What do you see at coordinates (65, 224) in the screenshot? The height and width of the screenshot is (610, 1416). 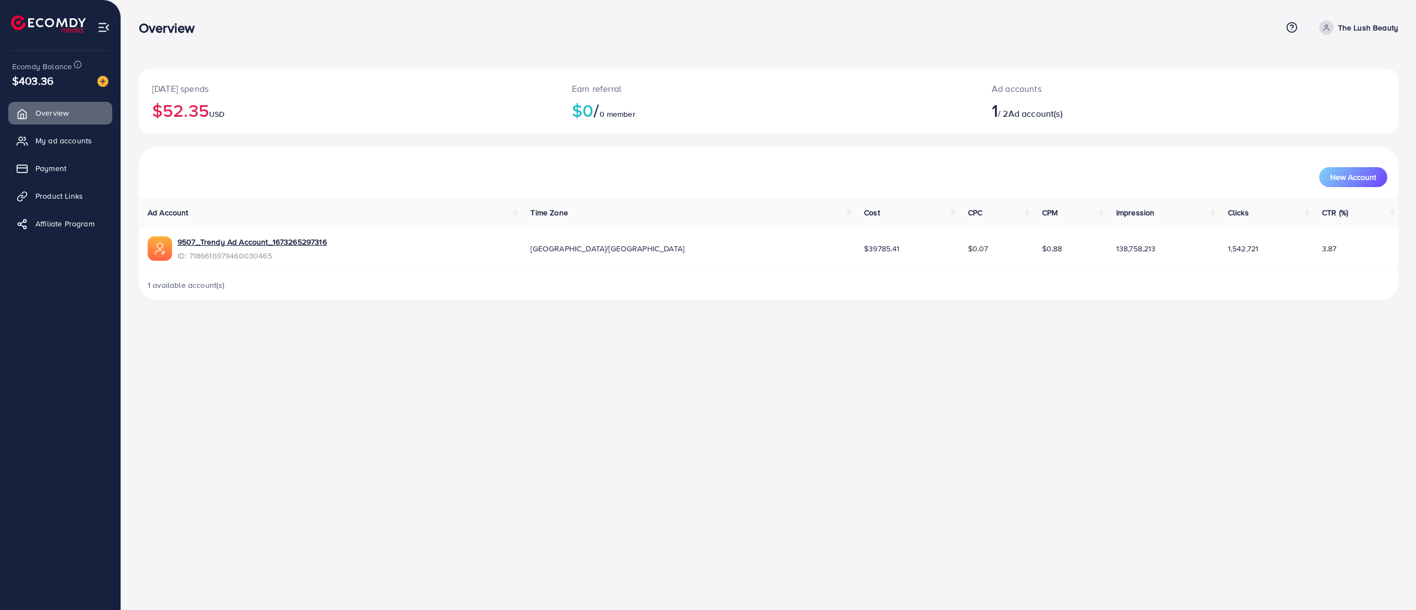 I see `span: Affiliate Program` at bounding box center [65, 224].